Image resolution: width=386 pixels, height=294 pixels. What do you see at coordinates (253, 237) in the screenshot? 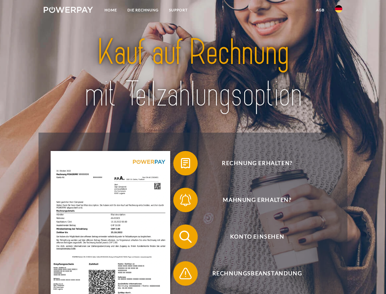
I see `button: Konto einsehen` at bounding box center [253, 237].